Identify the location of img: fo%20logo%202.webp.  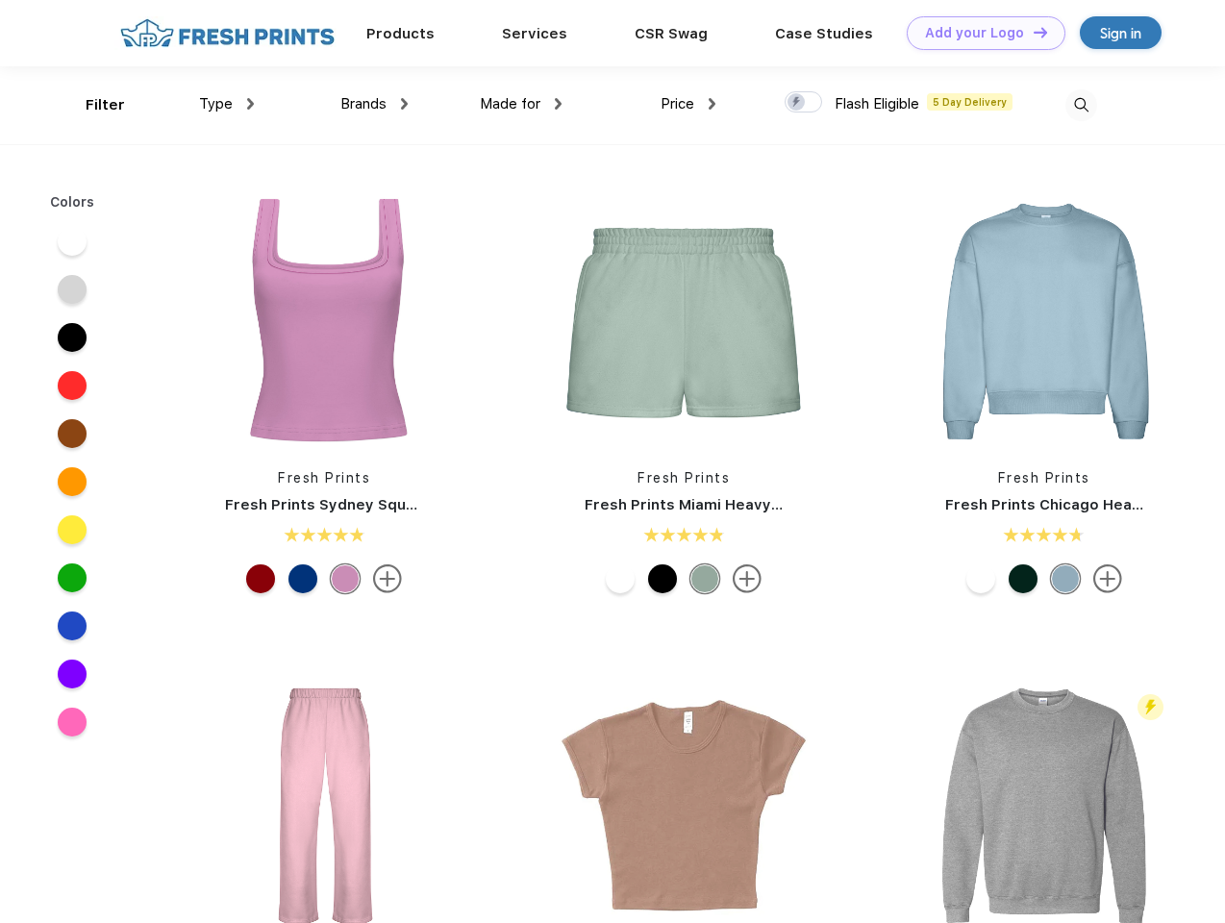
(227, 33).